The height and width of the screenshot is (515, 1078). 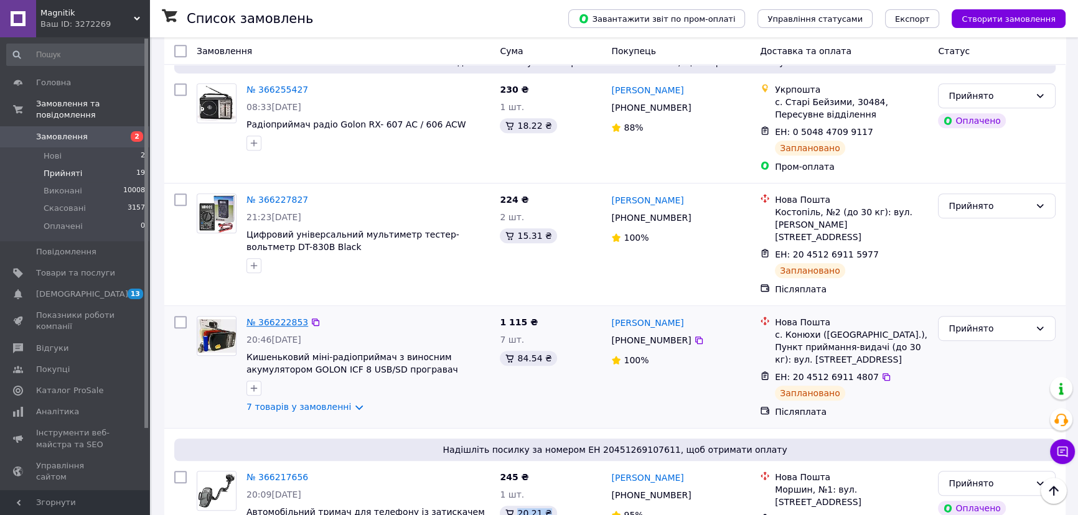 What do you see at coordinates (633, 51) in the screenshot?
I see `span: Покупець` at bounding box center [633, 51].